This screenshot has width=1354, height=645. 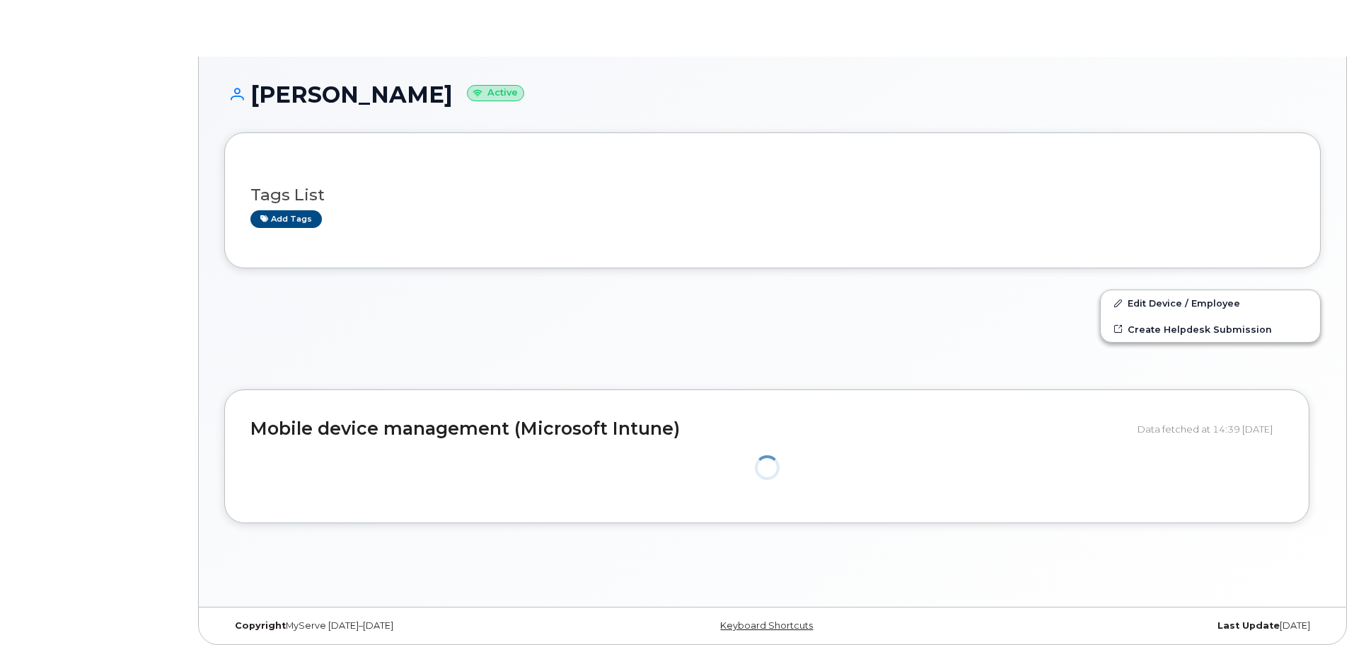 I want to click on strong: Last Update, so click(x=1249, y=625).